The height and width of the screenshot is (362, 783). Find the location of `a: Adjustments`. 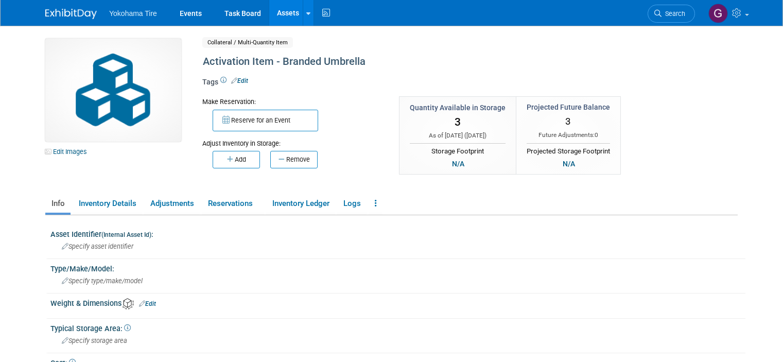

a: Adjustments is located at coordinates (172, 203).